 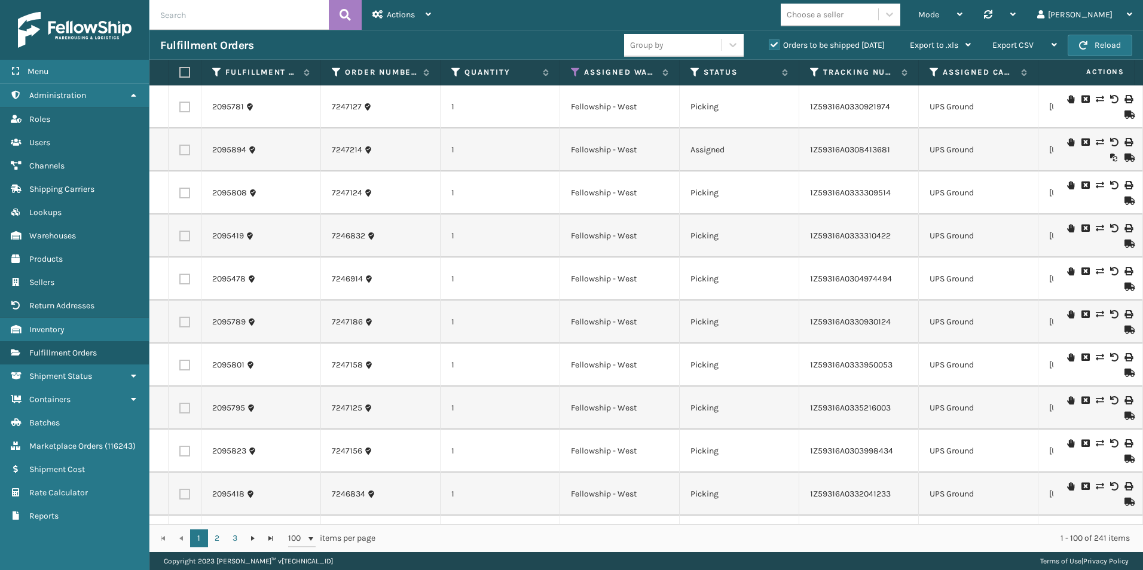 What do you see at coordinates (332, 539) in the screenshot?
I see `span: items per page` at bounding box center [332, 539].